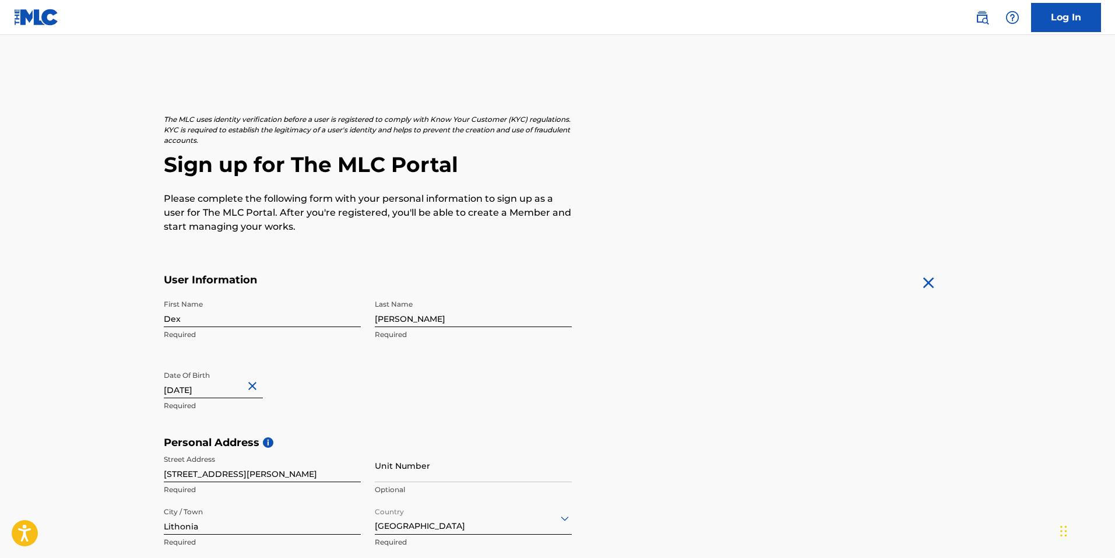  I want to click on img: help, so click(1012, 17).